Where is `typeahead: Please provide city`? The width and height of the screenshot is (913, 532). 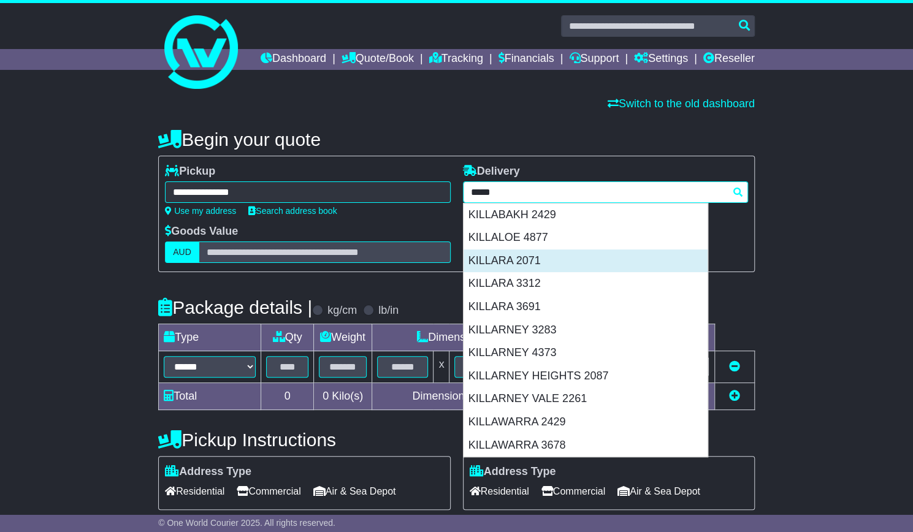 typeahead: Please provide city is located at coordinates (605, 192).